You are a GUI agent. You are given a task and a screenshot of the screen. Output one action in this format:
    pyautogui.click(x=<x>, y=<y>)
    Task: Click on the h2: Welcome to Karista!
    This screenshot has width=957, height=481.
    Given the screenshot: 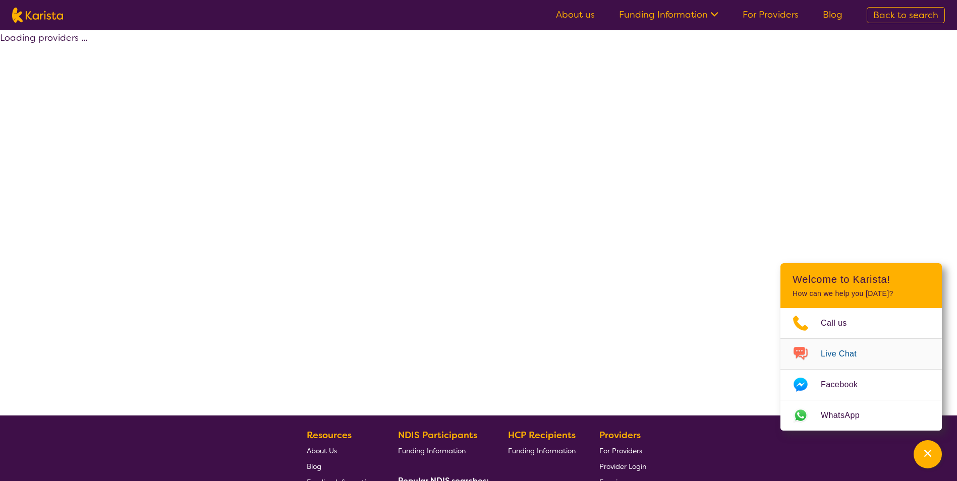 What is the action you would take?
    pyautogui.click(x=861, y=279)
    